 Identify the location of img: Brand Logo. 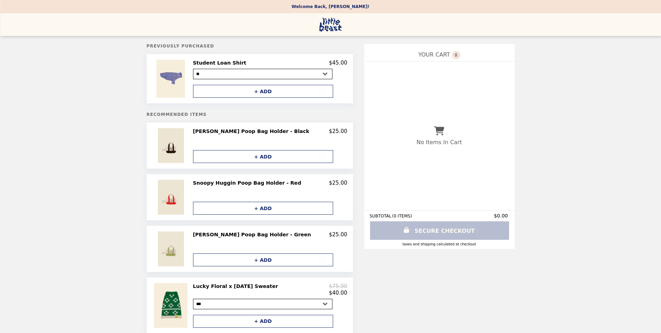
(330, 24).